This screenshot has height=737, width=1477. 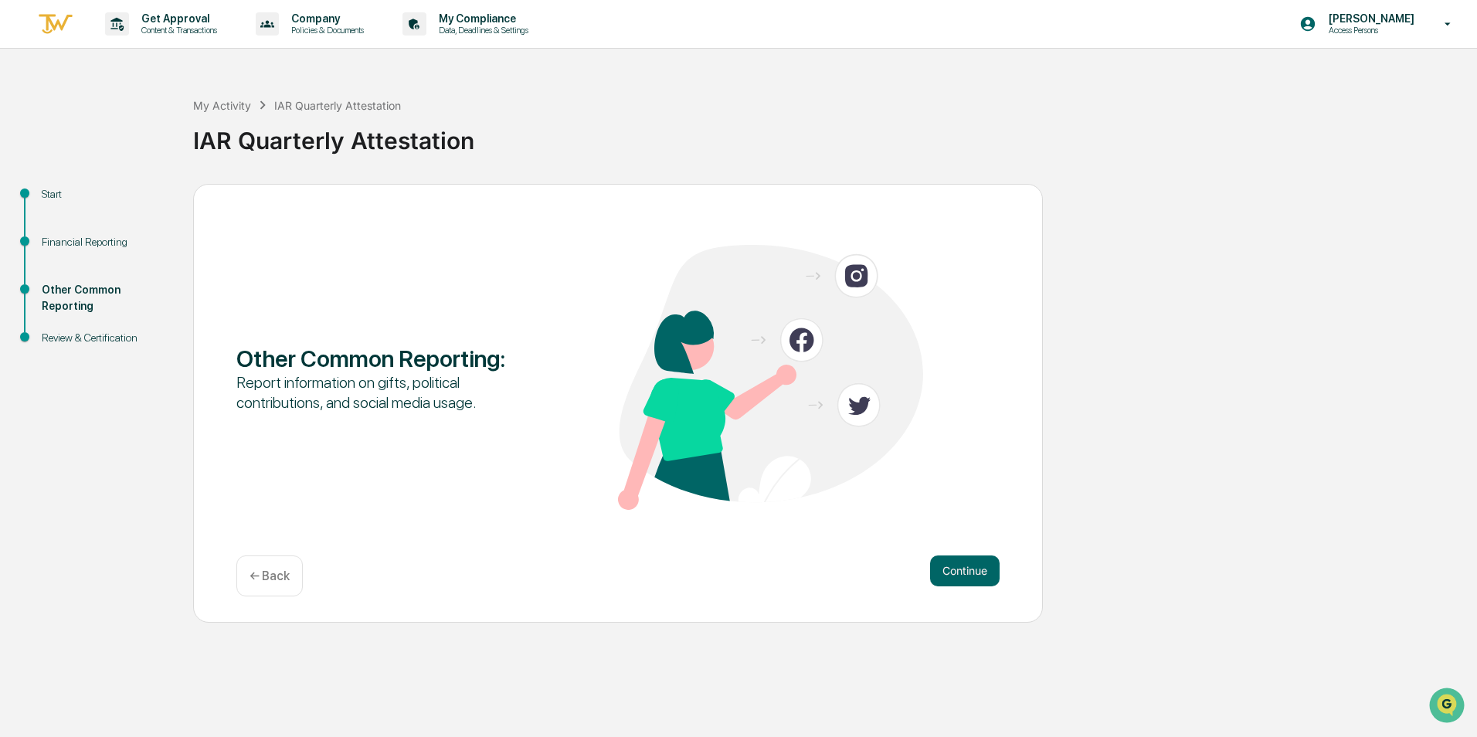 What do you see at coordinates (270, 576) in the screenshot?
I see `p: ← Back` at bounding box center [270, 576].